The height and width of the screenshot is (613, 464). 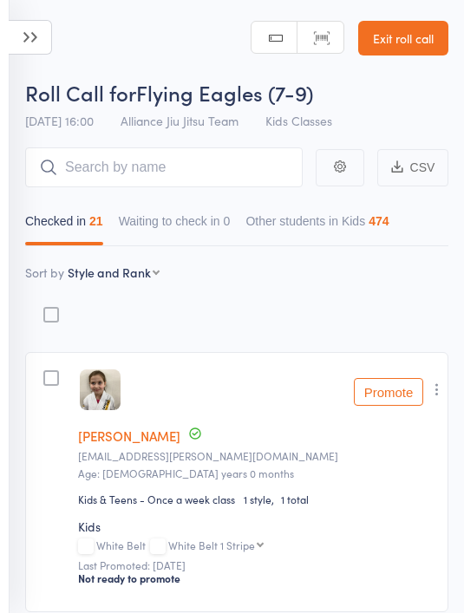 What do you see at coordinates (96, 221) in the screenshot?
I see `div: 21` at bounding box center [96, 221].